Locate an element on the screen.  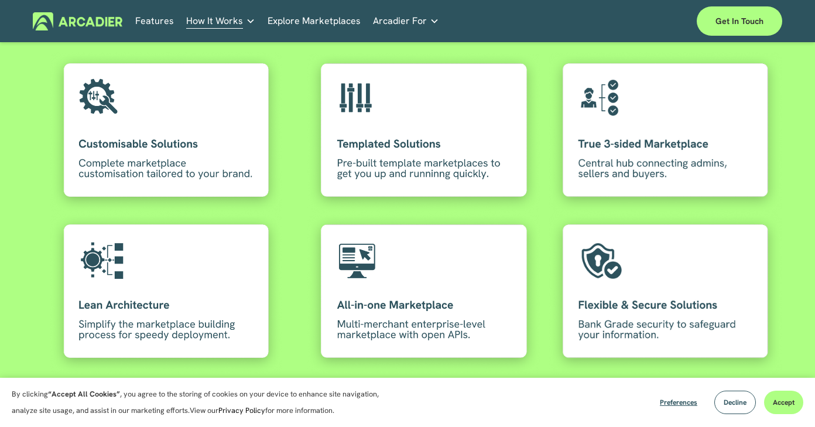
button: Decline is located at coordinates (735, 402).